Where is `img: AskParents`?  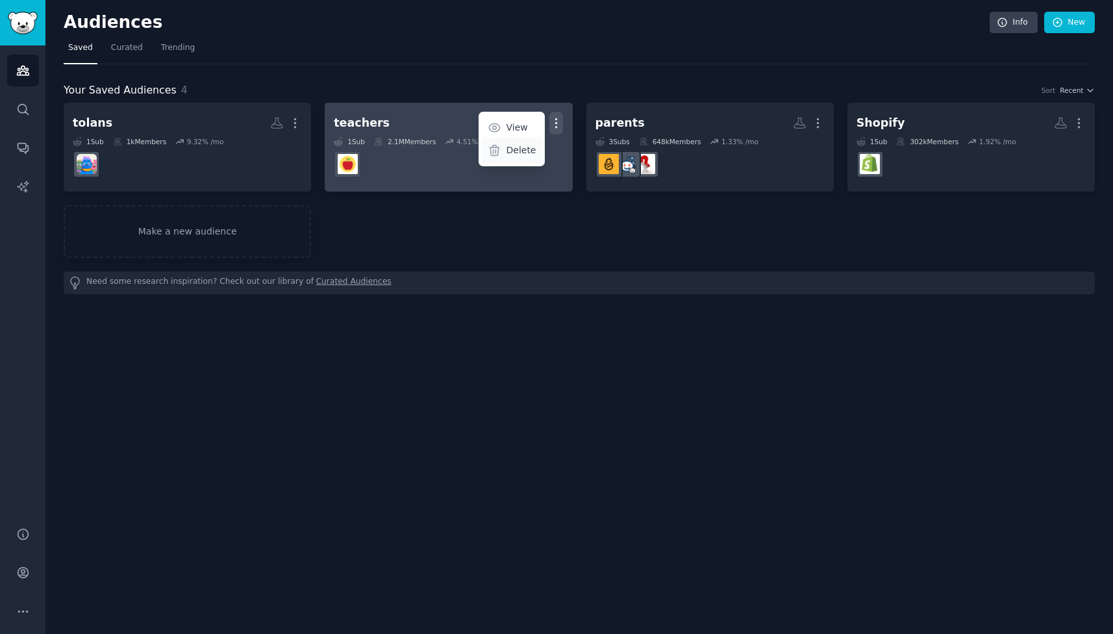 img: AskParents is located at coordinates (645, 164).